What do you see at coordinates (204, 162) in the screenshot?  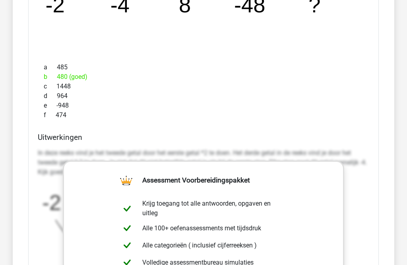 I see `p: In deze reeks vind je het tweede getal door het eerste getal *2 te doen. Het derde getal in de re...` at bounding box center [204, 162].